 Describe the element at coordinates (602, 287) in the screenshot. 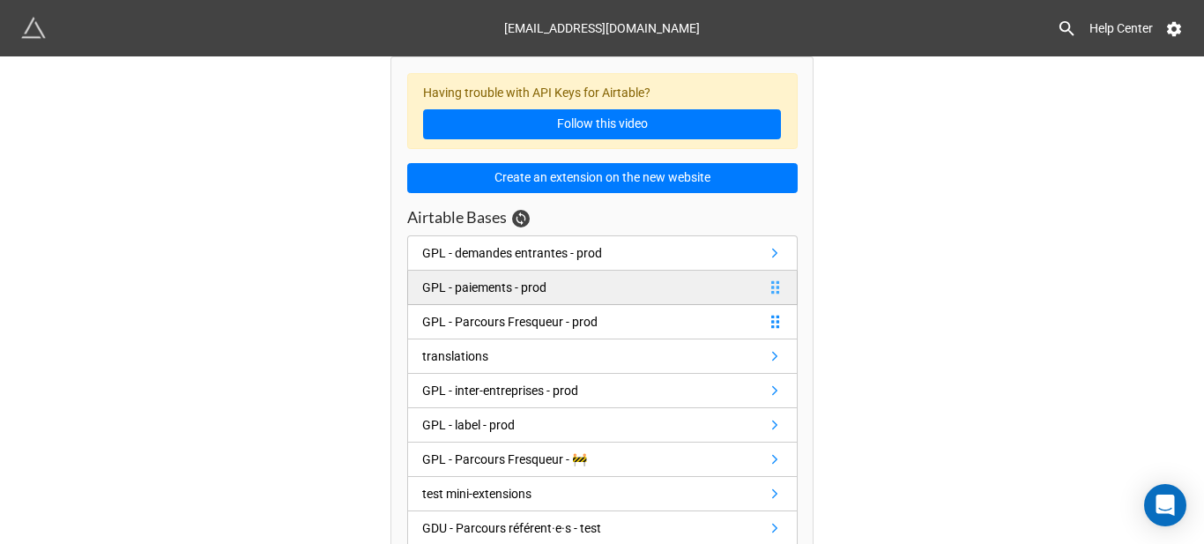

I see `a: GPL - paiements - prod` at that location.